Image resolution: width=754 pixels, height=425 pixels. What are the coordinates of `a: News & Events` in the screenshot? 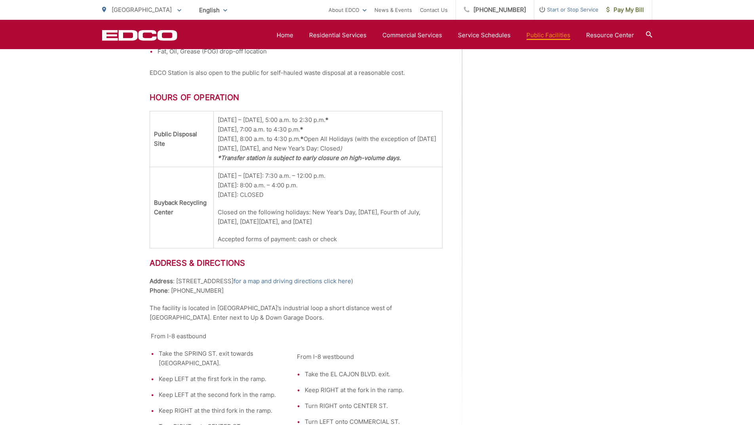 It's located at (393, 10).